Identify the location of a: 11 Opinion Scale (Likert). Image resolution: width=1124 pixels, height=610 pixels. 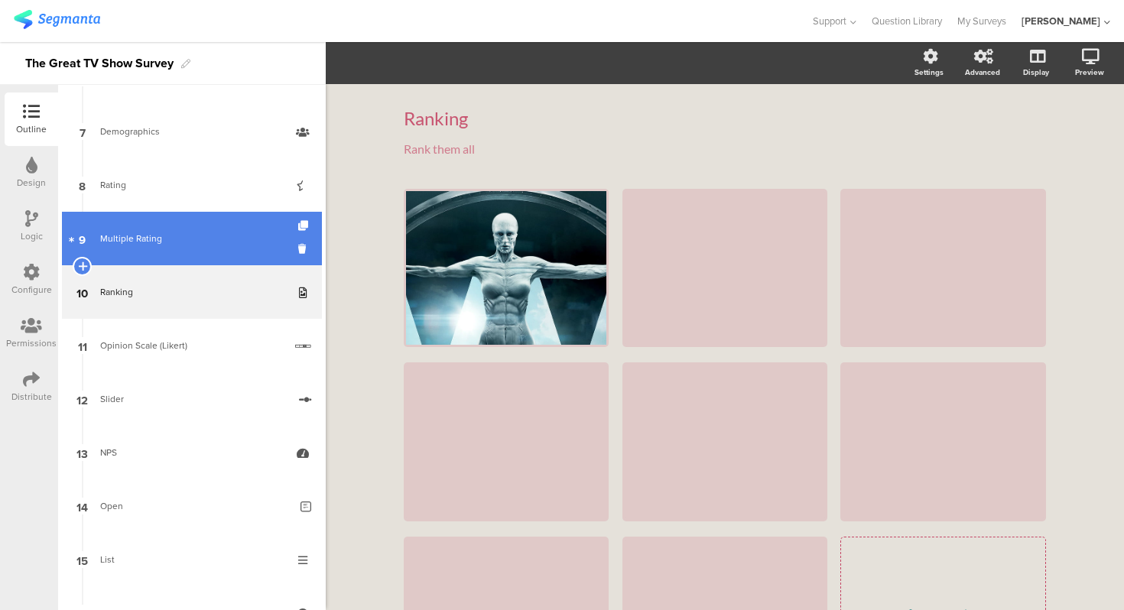
(192, 346).